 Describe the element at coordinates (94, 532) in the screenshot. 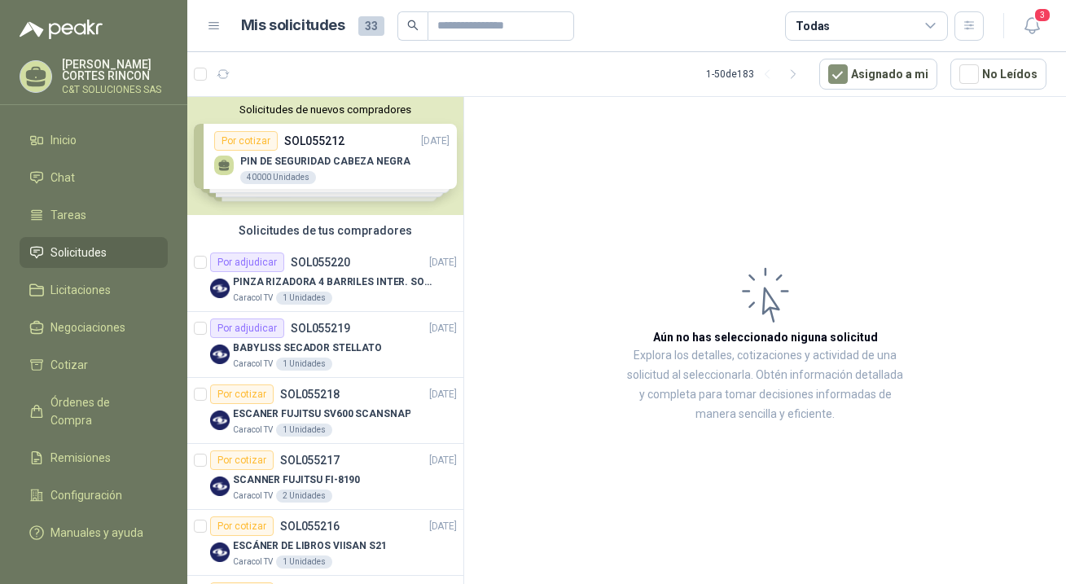

I see `a: Manuales y ayuda` at that location.